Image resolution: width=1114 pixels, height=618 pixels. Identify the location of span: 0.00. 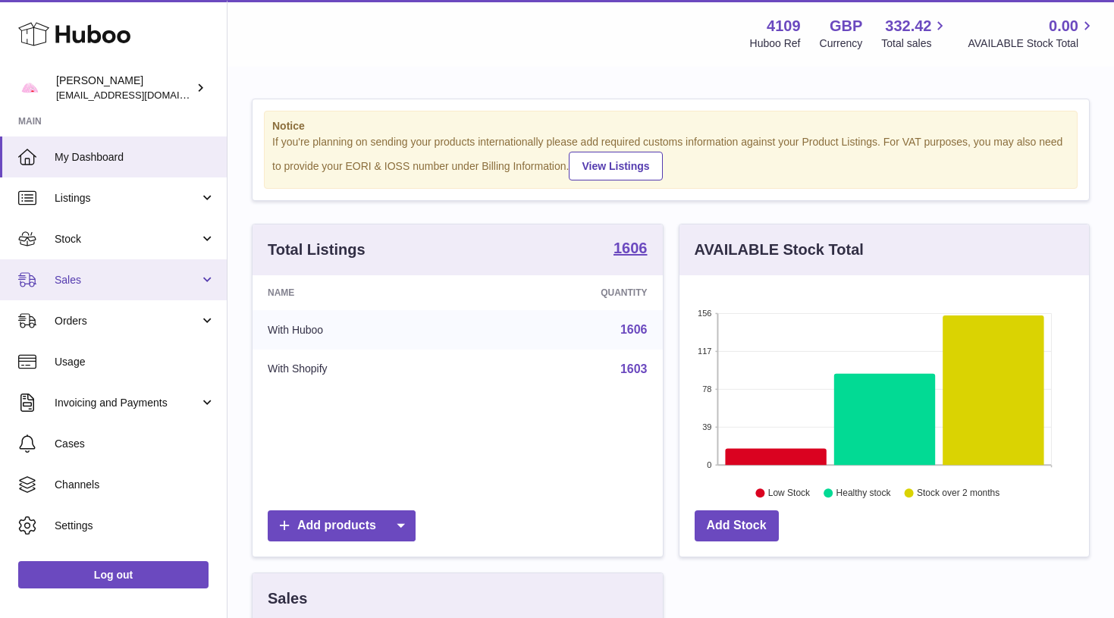
(1063, 26).